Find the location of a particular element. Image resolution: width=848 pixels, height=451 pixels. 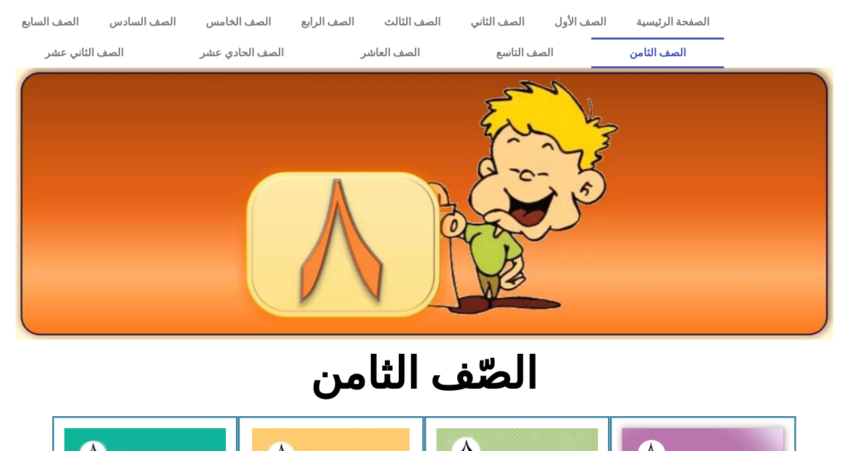

h2: الصّف الثامن is located at coordinates (424, 374).